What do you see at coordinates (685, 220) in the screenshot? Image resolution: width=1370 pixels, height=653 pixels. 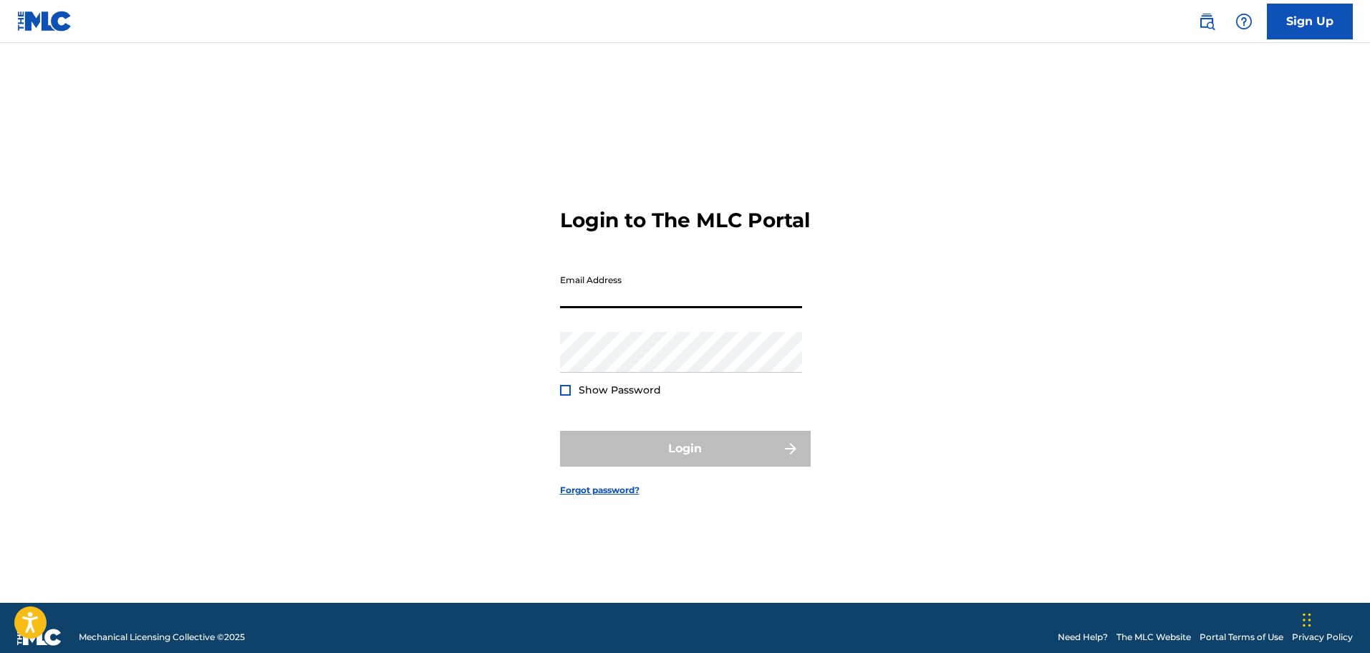 I see `h3: Login to The MLC Portal` at bounding box center [685, 220].